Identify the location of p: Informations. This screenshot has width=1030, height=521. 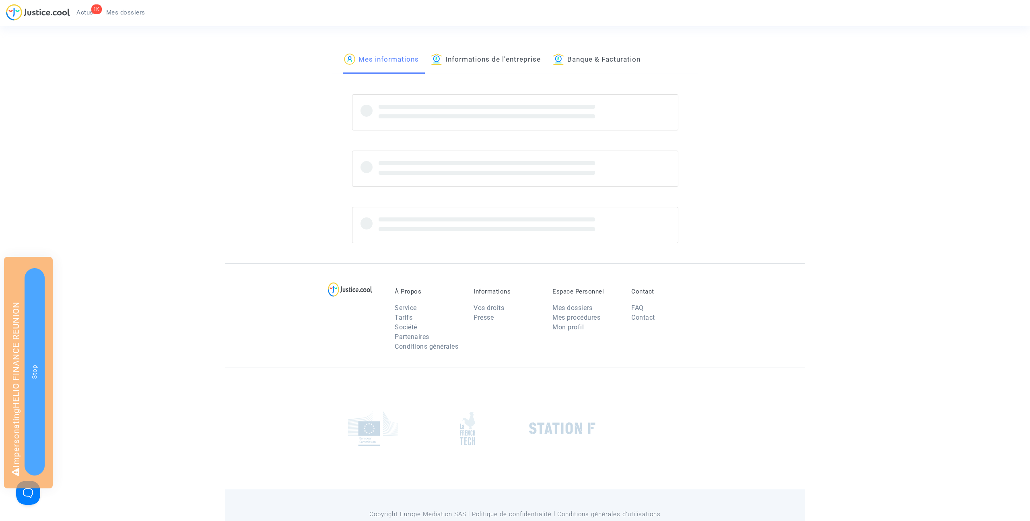
(507, 291).